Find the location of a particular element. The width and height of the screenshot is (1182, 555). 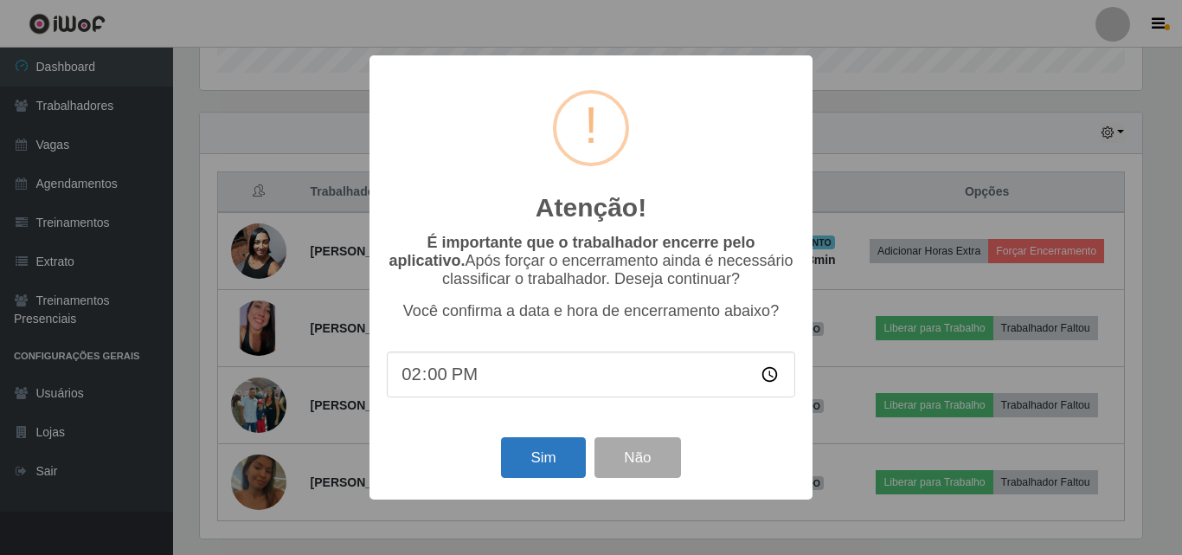

button: Sim is located at coordinates (543, 457).